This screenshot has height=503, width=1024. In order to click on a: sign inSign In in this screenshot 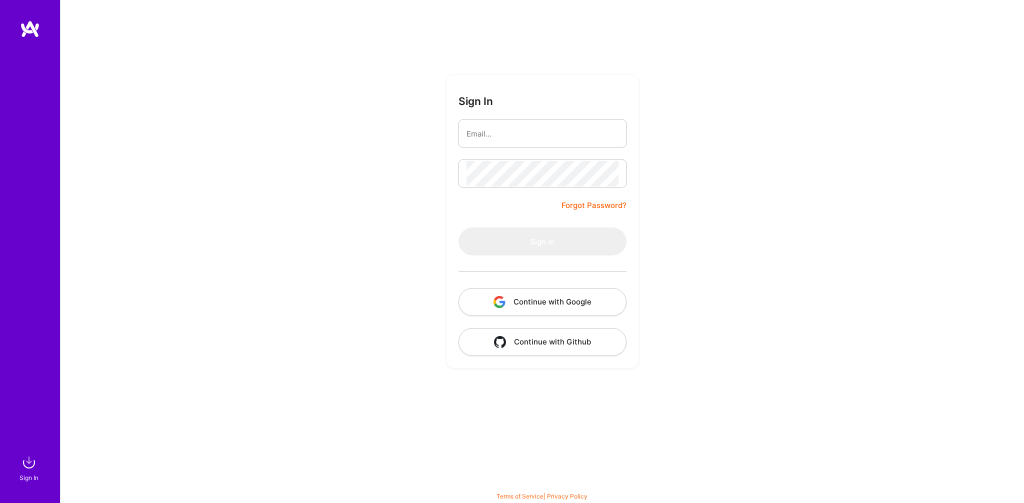, I will do `click(30, 467)`.